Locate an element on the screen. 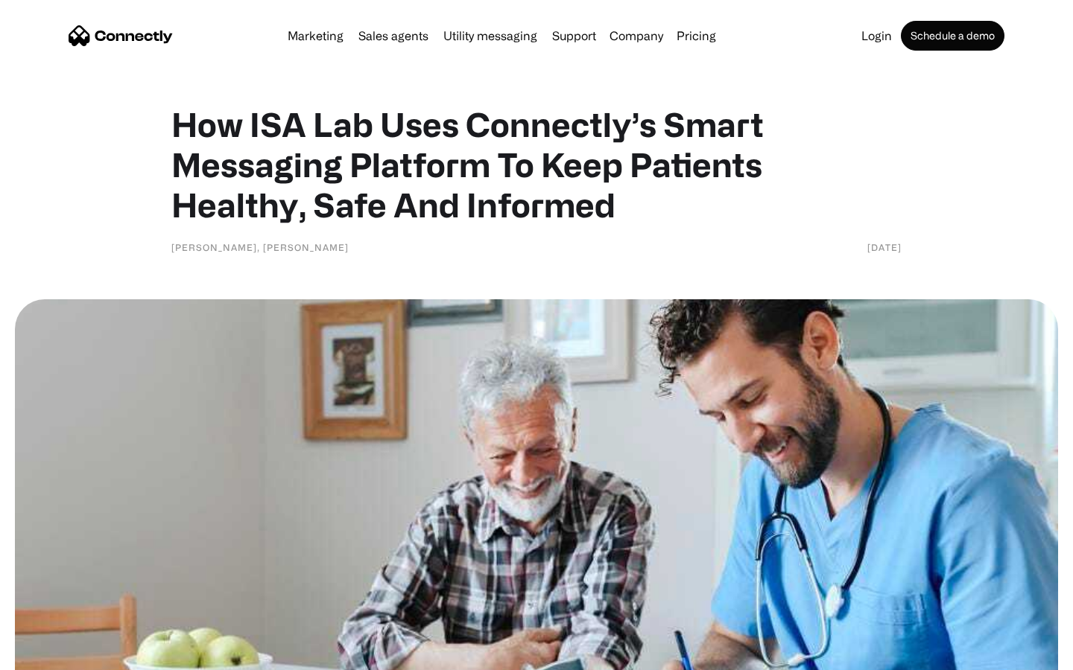 The width and height of the screenshot is (1073, 670). div: Company is located at coordinates (636, 36).